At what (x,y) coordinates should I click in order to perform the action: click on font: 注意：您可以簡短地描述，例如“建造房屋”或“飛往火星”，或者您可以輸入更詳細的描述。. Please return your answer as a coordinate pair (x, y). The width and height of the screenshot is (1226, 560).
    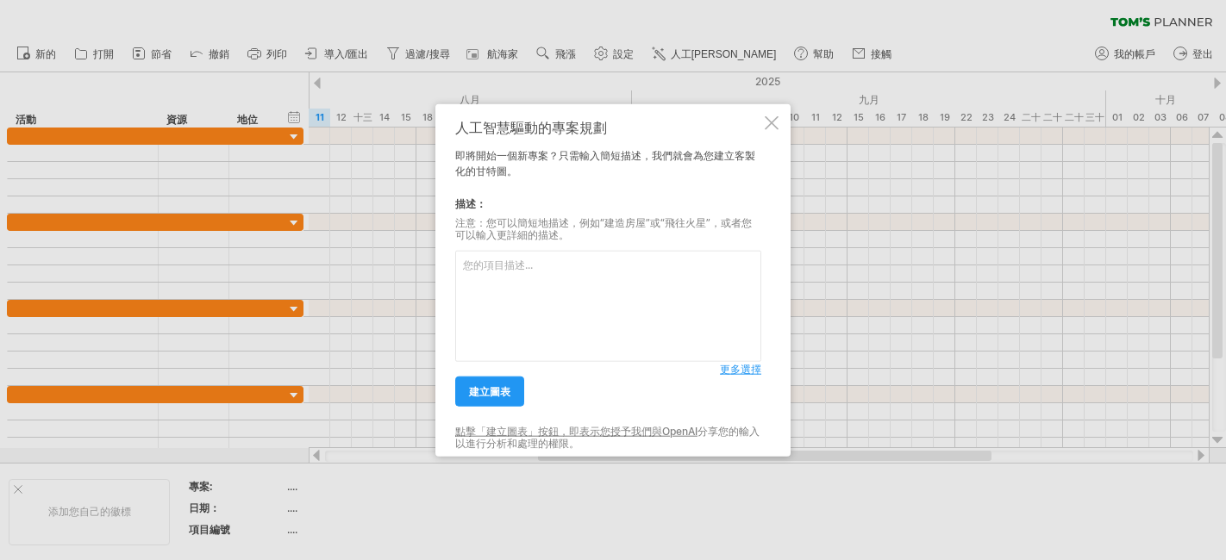
    Looking at the image, I should click on (604, 228).